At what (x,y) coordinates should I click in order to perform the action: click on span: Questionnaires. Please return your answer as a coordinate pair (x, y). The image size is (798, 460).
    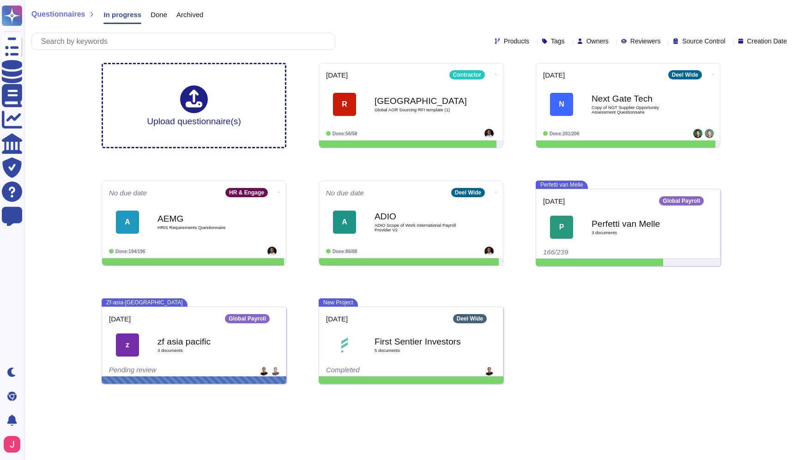
    Looking at the image, I should click on (58, 14).